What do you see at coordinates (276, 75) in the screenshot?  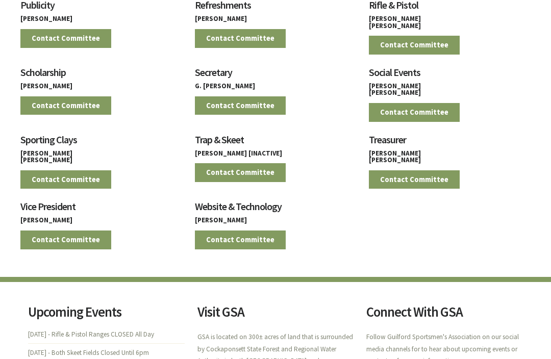 I see `h3: Secretary` at bounding box center [276, 75].